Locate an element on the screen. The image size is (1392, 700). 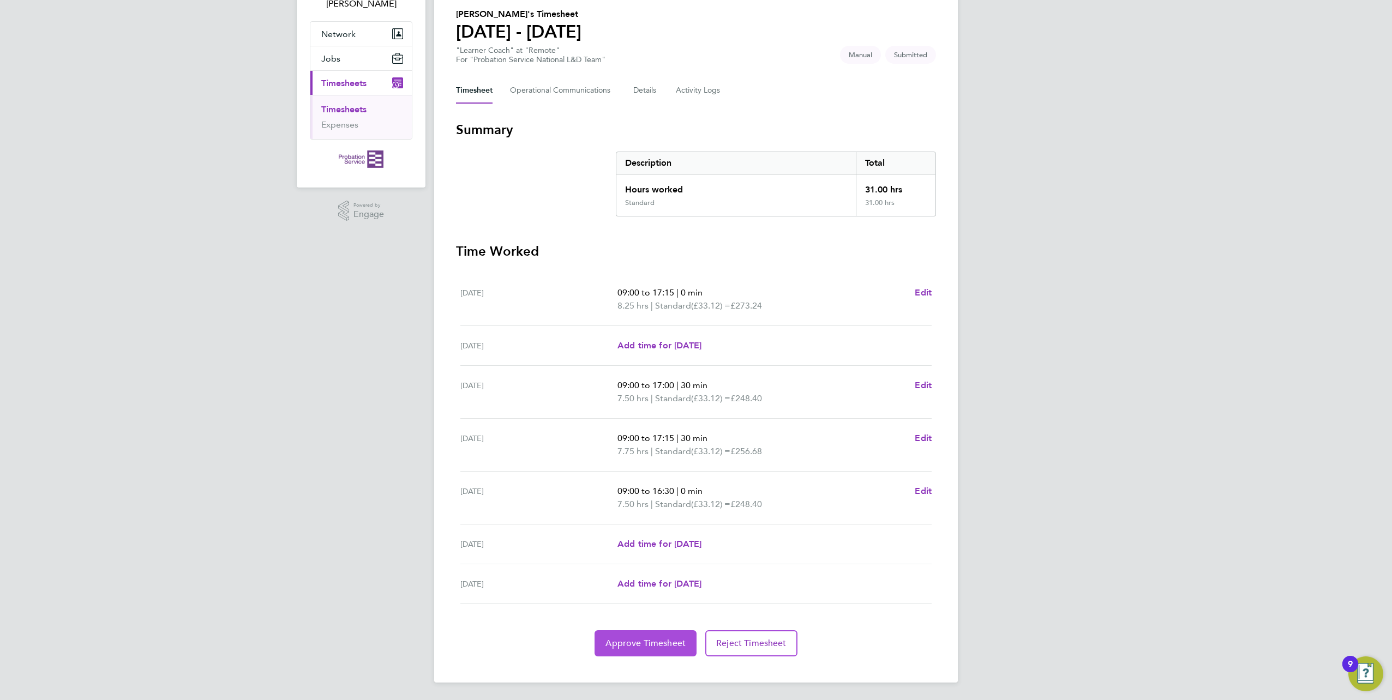
span: Timesheets is located at coordinates (344, 83).